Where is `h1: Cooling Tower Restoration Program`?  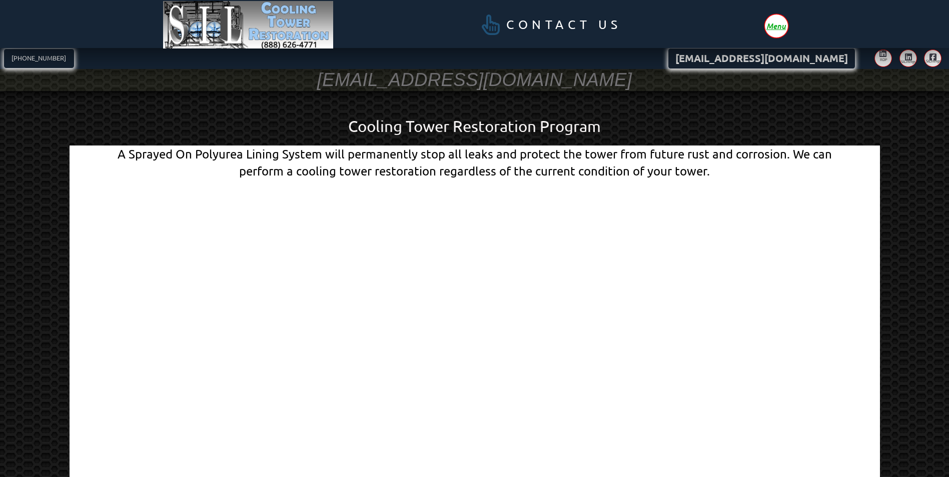 h1: Cooling Tower Restoration Program is located at coordinates (475, 127).